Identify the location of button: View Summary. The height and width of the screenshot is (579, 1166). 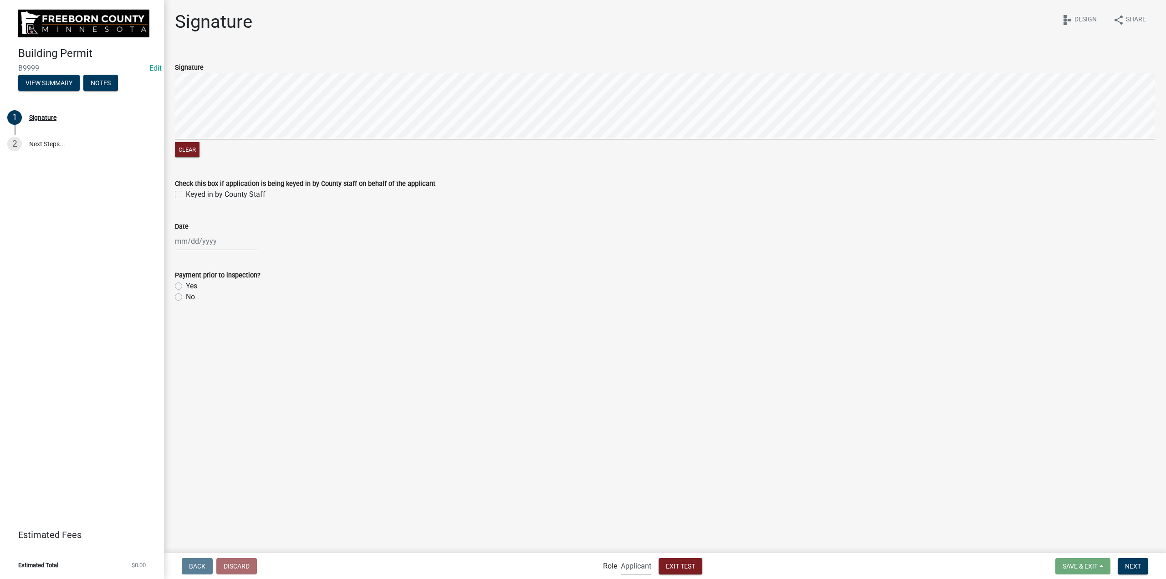
(49, 83).